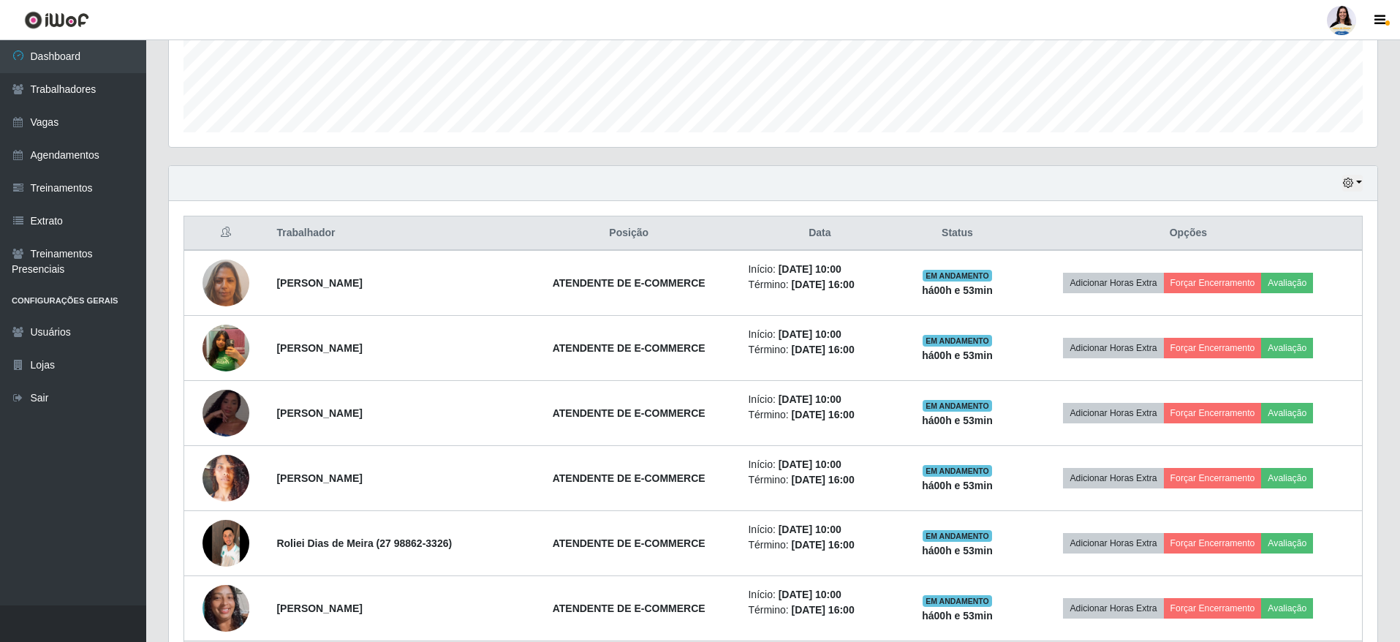 The width and height of the screenshot is (1400, 642). What do you see at coordinates (226, 543) in the screenshot?
I see `img: 1758390262219.jpeg` at bounding box center [226, 543].